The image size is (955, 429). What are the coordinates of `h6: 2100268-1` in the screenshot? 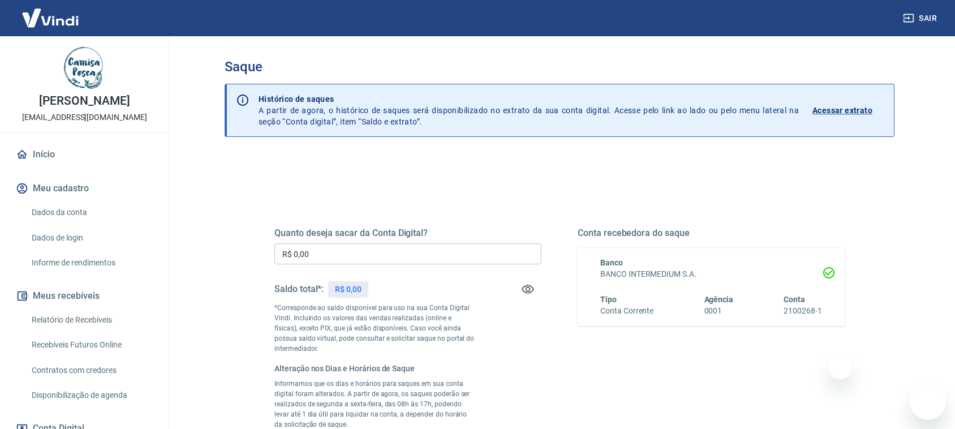 It's located at (803, 311).